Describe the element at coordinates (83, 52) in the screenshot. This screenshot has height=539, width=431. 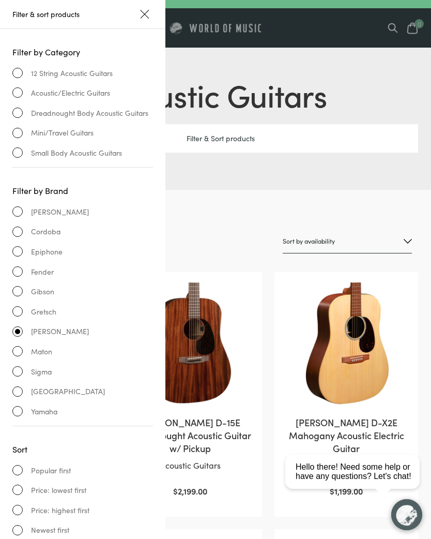
I see `div: Filter by Category` at that location.